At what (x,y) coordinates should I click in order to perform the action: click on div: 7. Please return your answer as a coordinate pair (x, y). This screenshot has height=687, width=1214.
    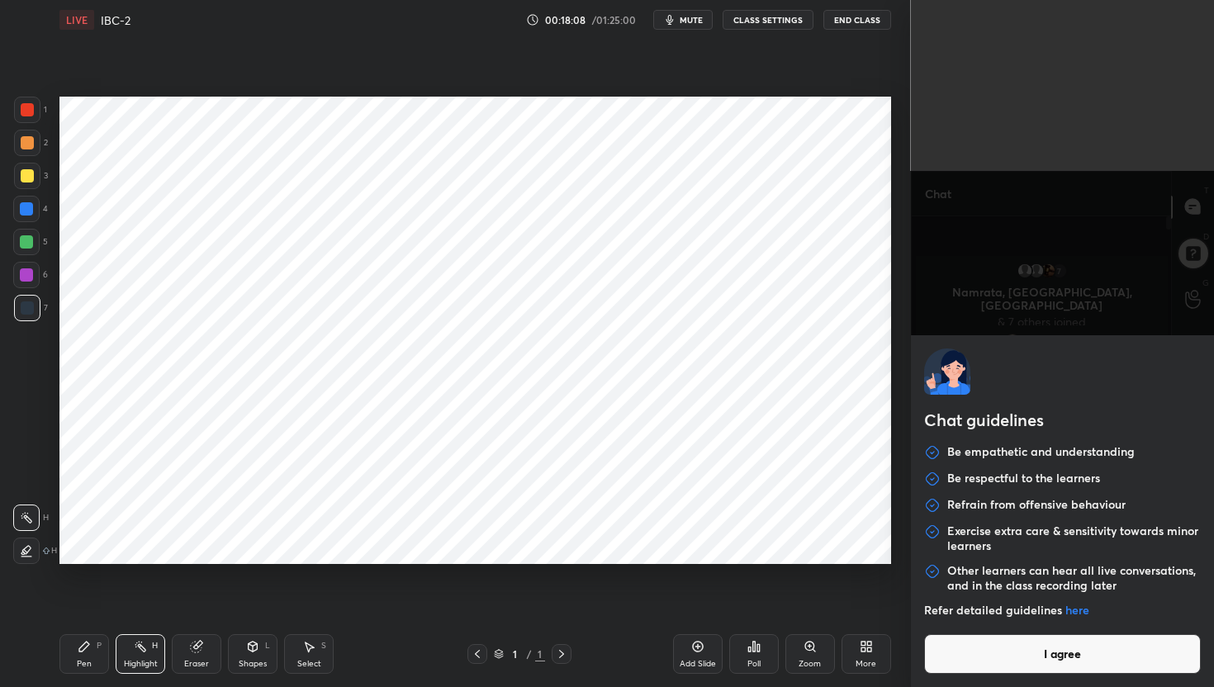
    Looking at the image, I should click on (31, 308).